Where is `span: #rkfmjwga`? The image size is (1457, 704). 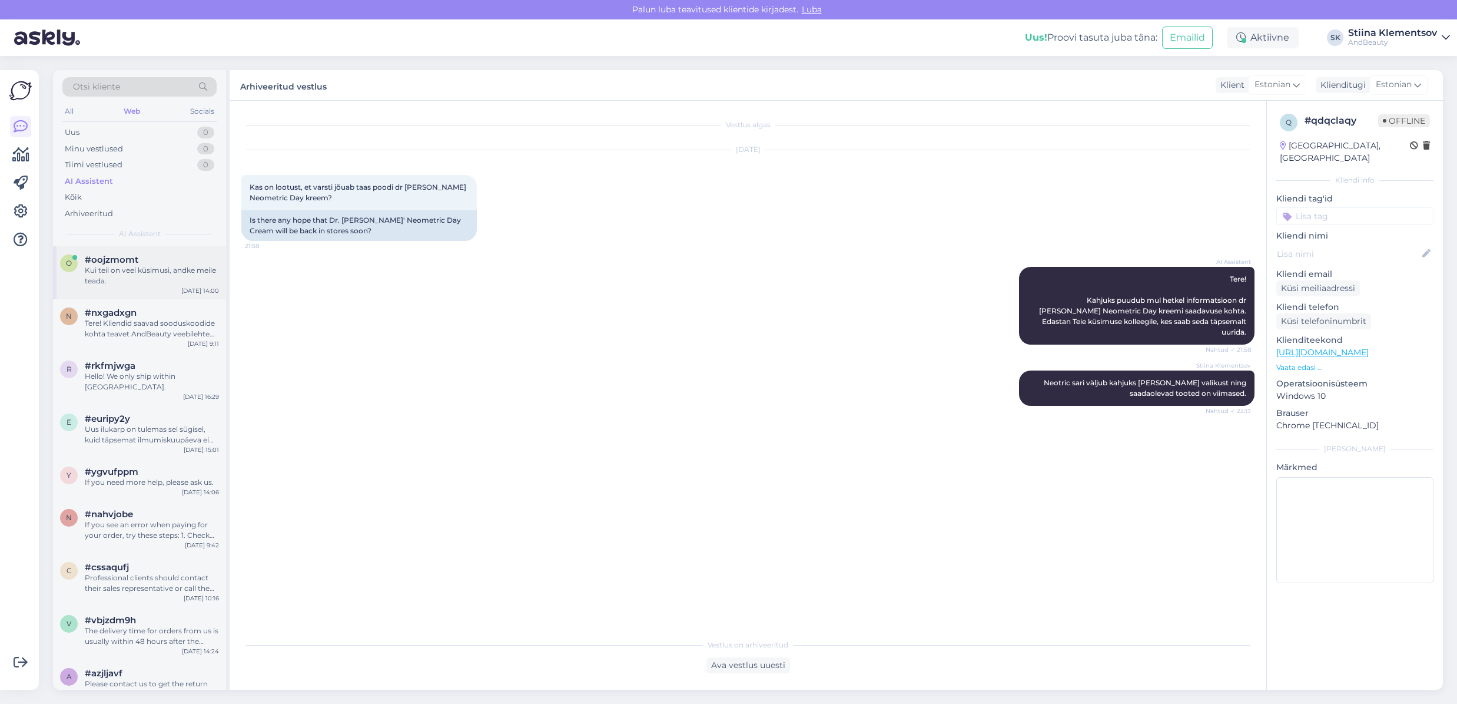 span: #rkfmjwga is located at coordinates (110, 366).